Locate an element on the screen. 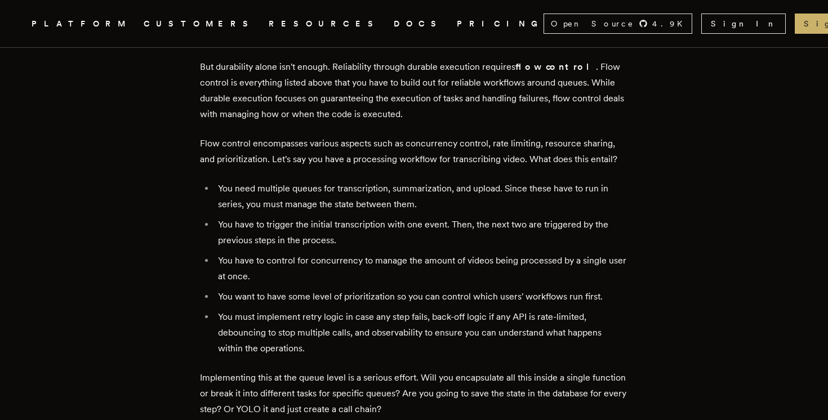 The width and height of the screenshot is (828, 420). span: Open Source is located at coordinates (593, 24).